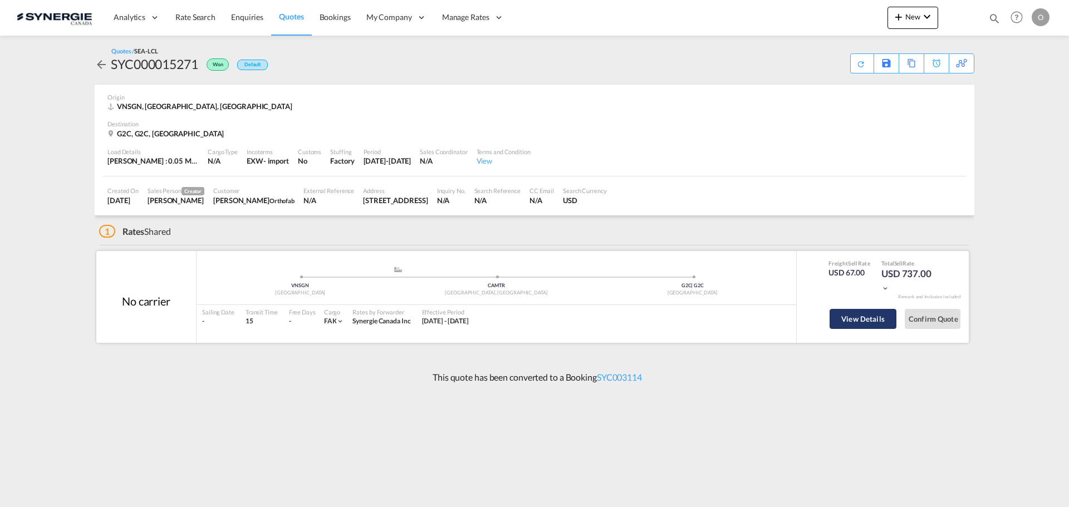 Image resolution: width=1069 pixels, height=507 pixels. I want to click on div: Created On, so click(123, 190).